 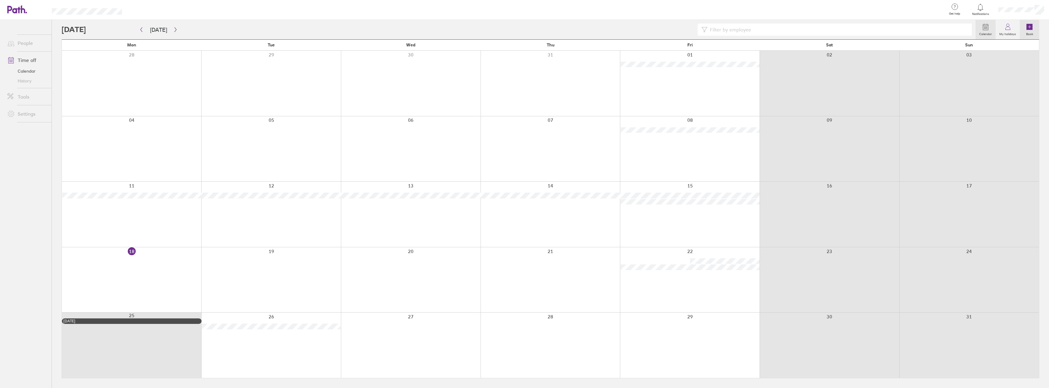 What do you see at coordinates (1029, 33) in the screenshot?
I see `label: Book` at bounding box center [1029, 33].